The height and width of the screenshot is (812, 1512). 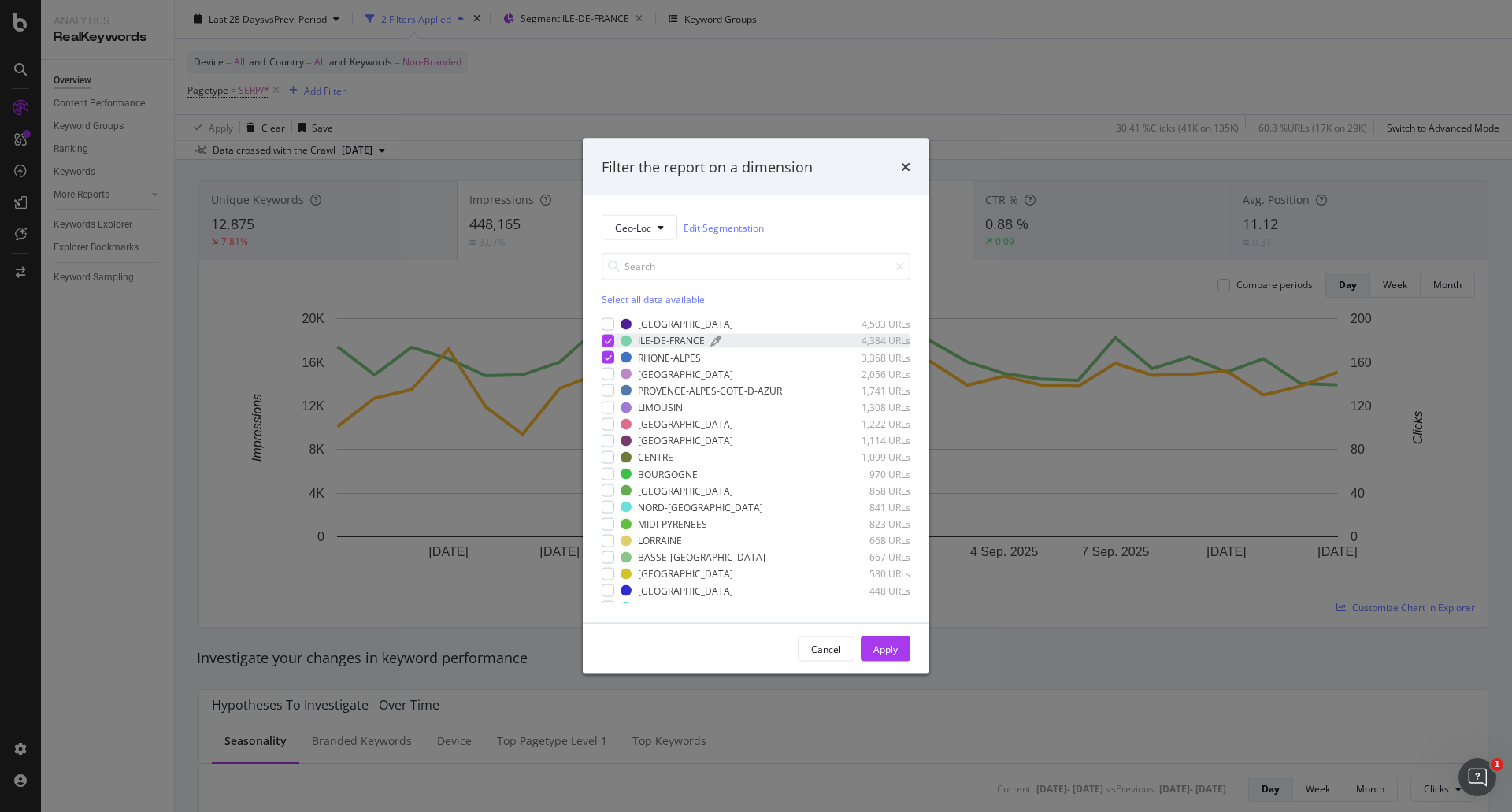 I want to click on div: 668 URLs, so click(x=872, y=540).